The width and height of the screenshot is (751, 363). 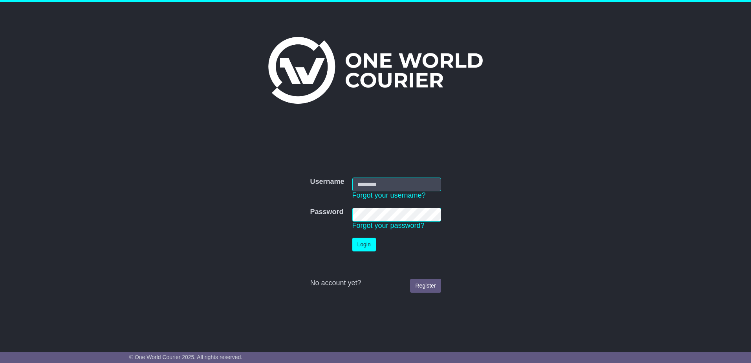 What do you see at coordinates (388, 225) in the screenshot?
I see `a: Forgot your password?` at bounding box center [388, 225].